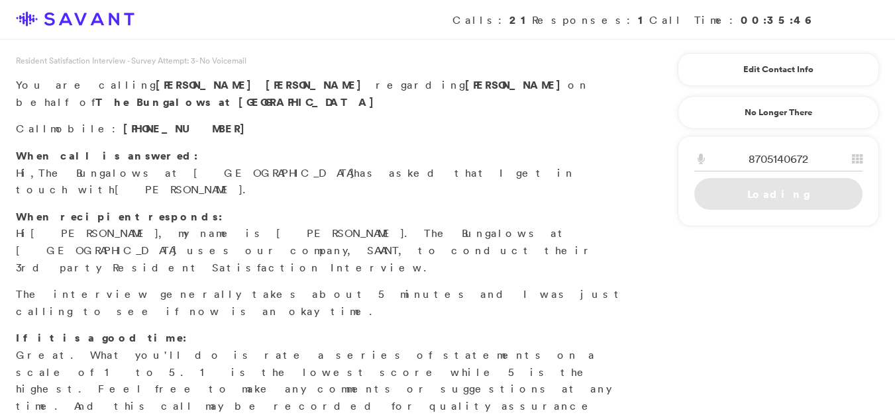 This screenshot has height=419, width=895. Describe the element at coordinates (776, 20) in the screenshot. I see `strong: 00:35:46` at that location.